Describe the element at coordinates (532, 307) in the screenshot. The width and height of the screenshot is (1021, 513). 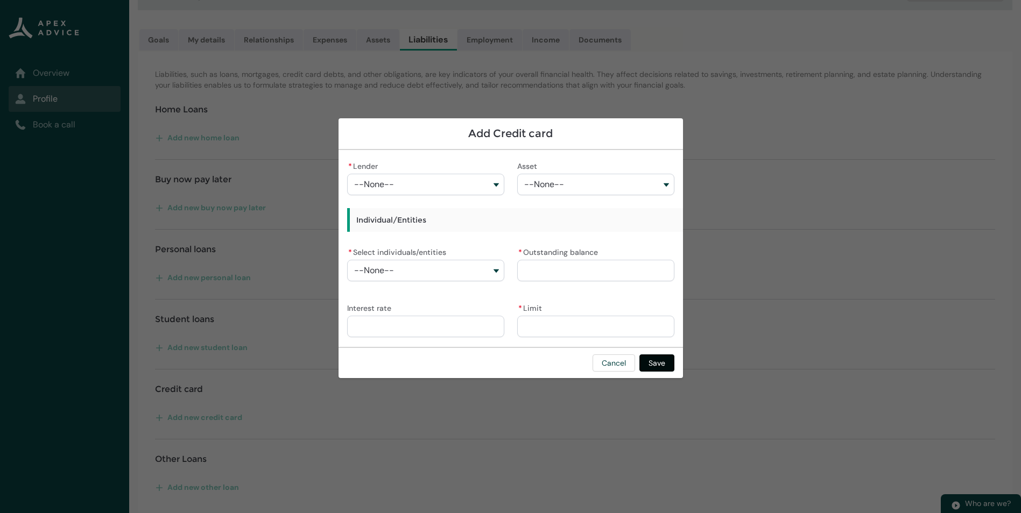
I see `label: Limit` at that location.